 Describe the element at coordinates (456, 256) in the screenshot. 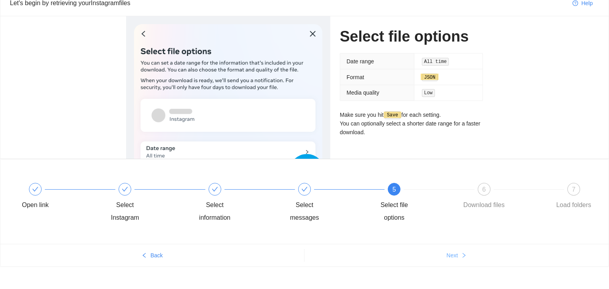

I see `button: Nextright` at that location.